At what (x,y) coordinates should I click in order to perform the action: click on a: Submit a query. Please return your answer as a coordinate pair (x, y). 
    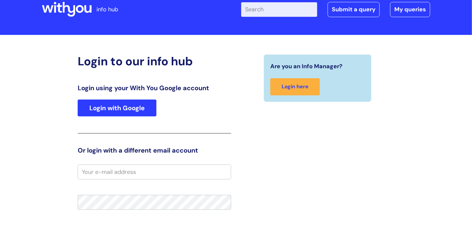
    Looking at the image, I should click on (354, 9).